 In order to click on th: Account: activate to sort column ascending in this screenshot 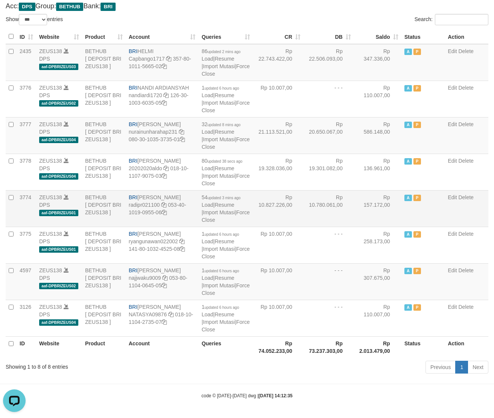, I will do `click(162, 36)`.